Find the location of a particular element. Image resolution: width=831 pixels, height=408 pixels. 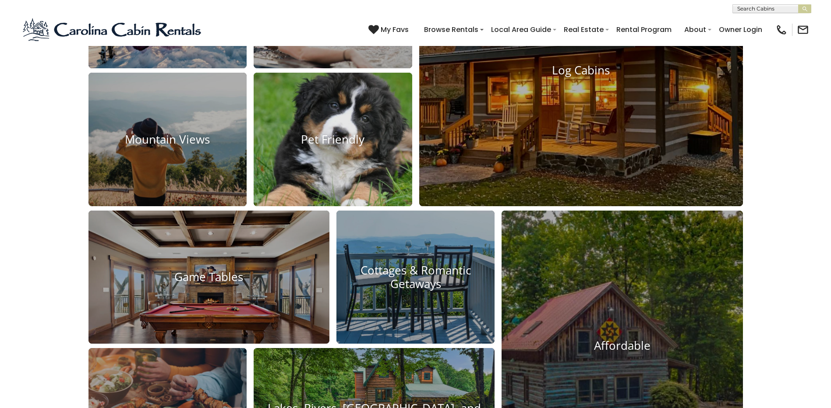

a: Real Estate is located at coordinates (583, 29).